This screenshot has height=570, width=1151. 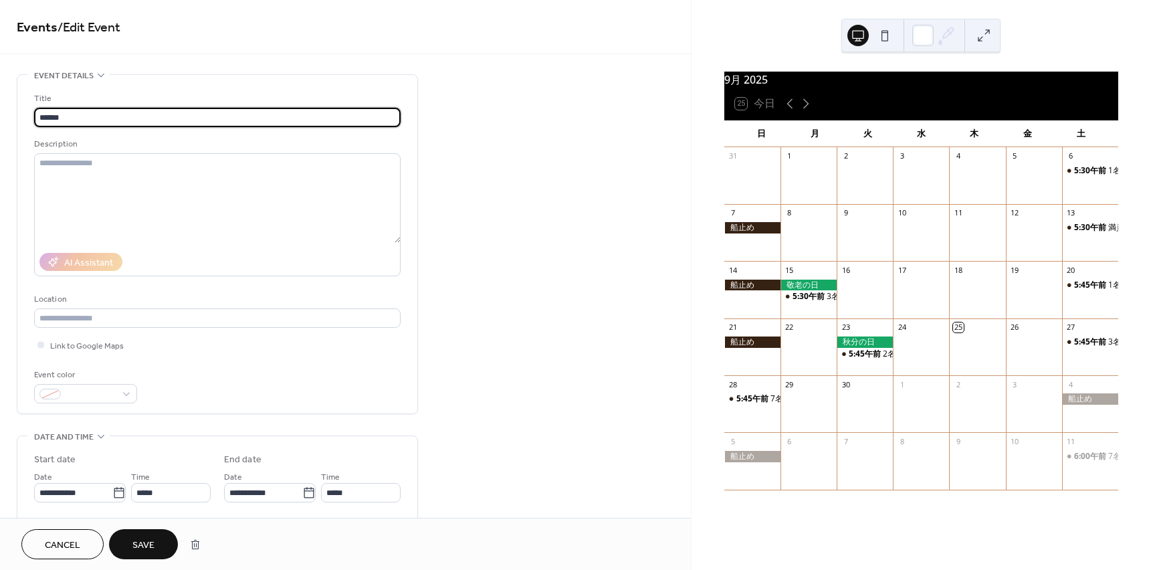 I want to click on div: 15, so click(x=789, y=269).